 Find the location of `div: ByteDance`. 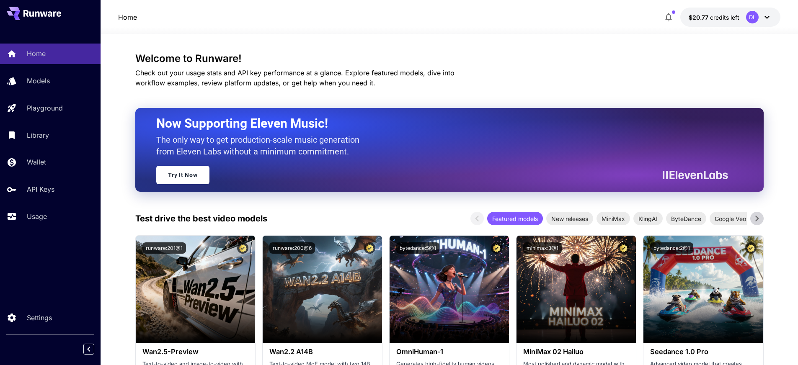

div: ByteDance is located at coordinates (686, 219).